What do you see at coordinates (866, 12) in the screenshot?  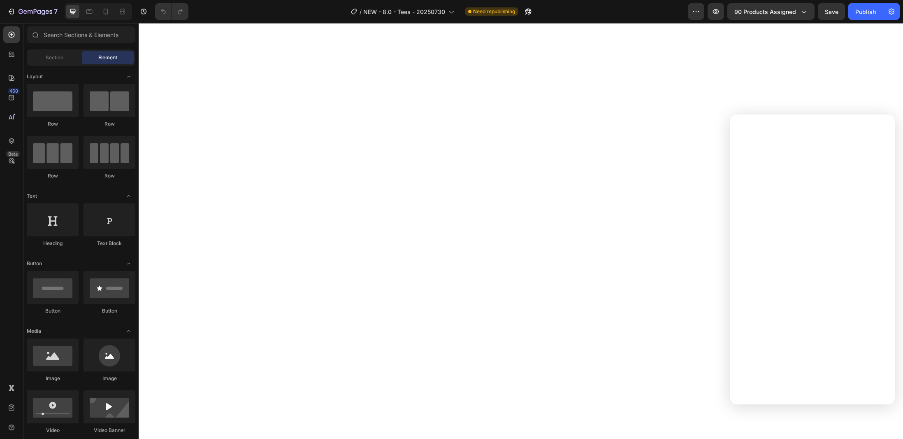 I see `button: Publish` at bounding box center [866, 12].